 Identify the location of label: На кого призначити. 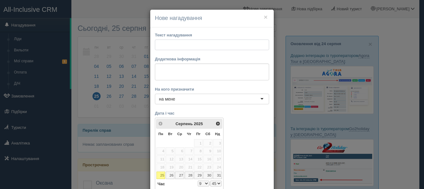
(212, 89).